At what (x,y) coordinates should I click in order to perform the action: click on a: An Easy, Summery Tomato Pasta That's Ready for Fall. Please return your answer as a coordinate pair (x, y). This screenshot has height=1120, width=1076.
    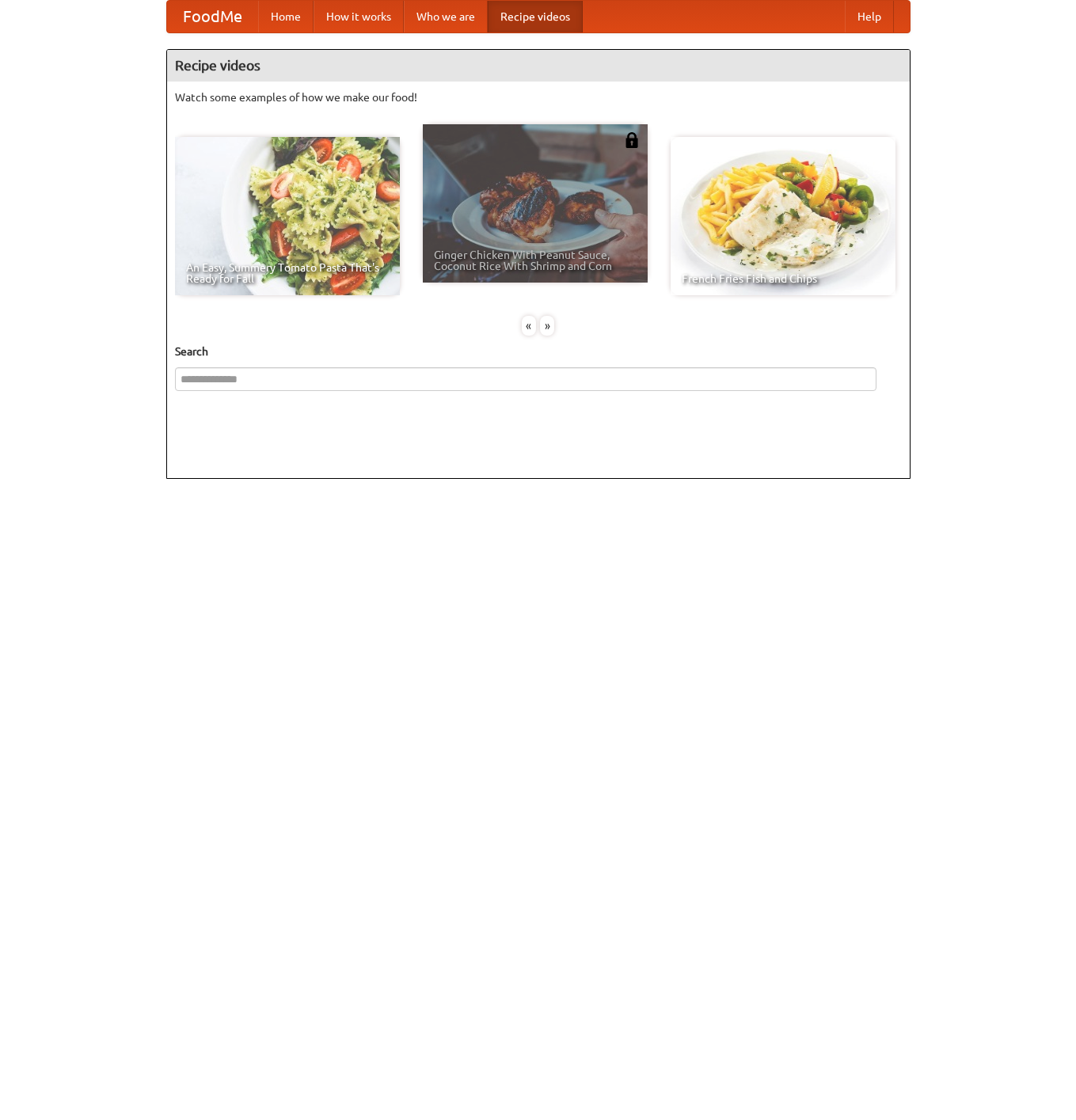
    Looking at the image, I should click on (287, 216).